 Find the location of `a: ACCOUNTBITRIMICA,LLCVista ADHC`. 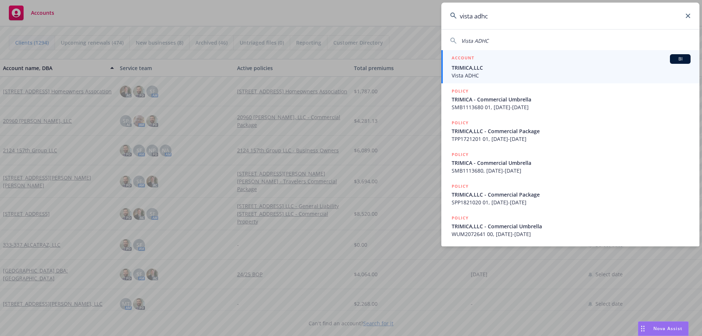

a: ACCOUNTBITRIMICA,LLCVista ADHC is located at coordinates (571, 67).